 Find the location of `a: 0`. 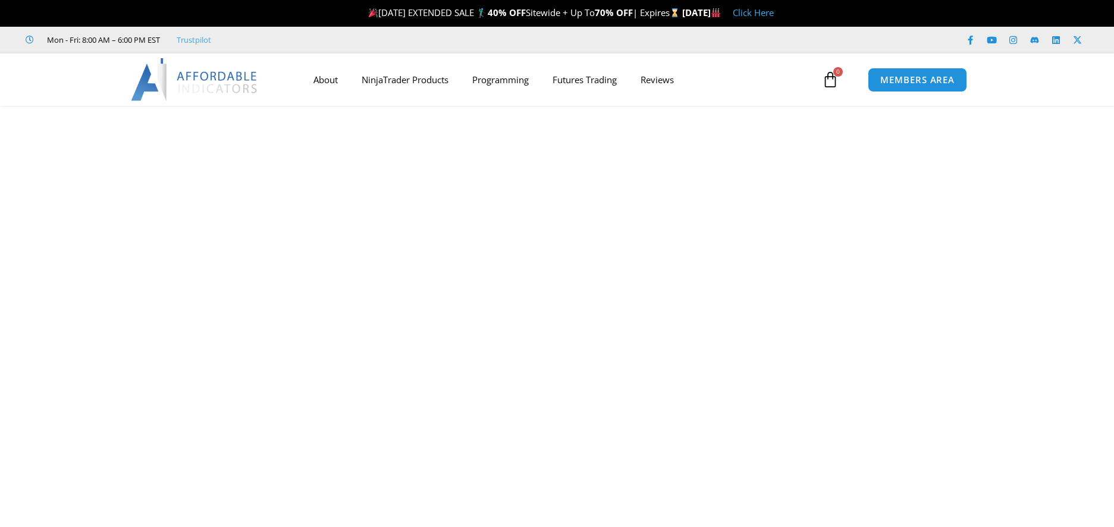

a: 0 is located at coordinates (830, 80).